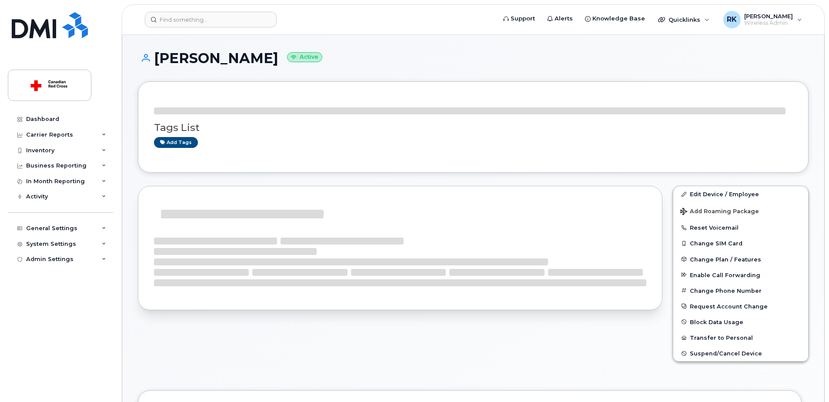 Image resolution: width=829 pixels, height=402 pixels. I want to click on button: Add Roaming Package, so click(741, 211).